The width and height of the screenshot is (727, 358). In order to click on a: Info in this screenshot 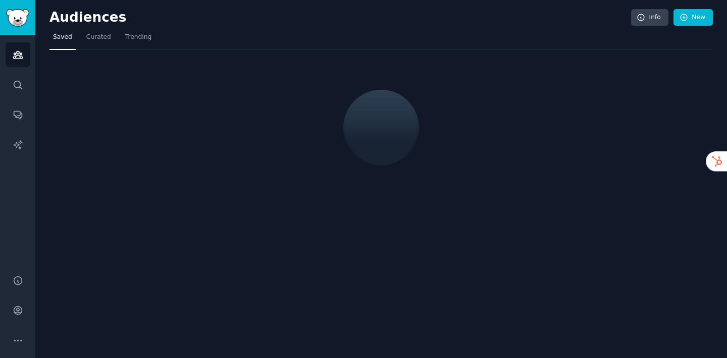, I will do `click(650, 18)`.